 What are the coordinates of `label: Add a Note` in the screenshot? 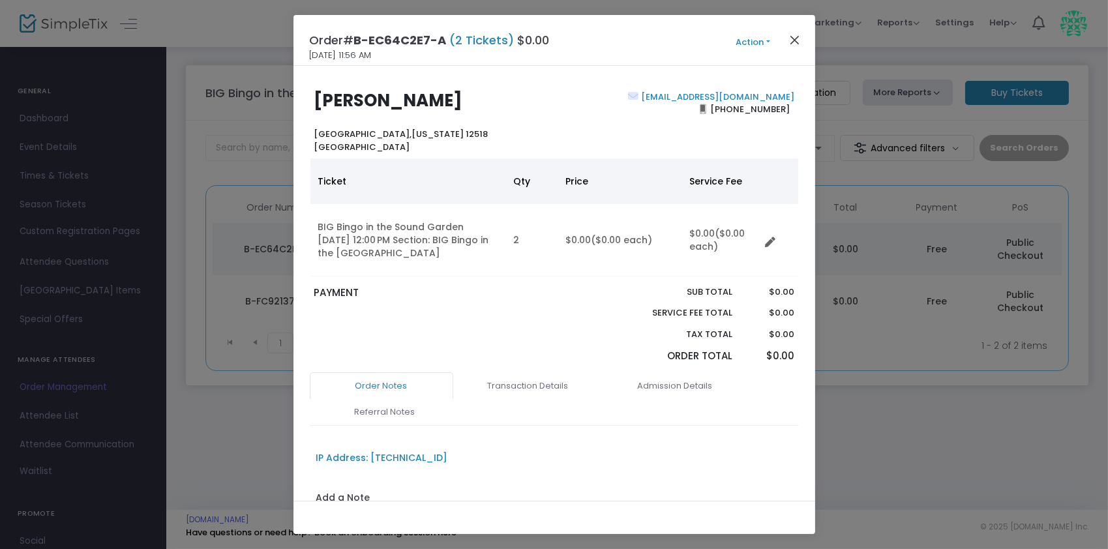 It's located at (342, 499).